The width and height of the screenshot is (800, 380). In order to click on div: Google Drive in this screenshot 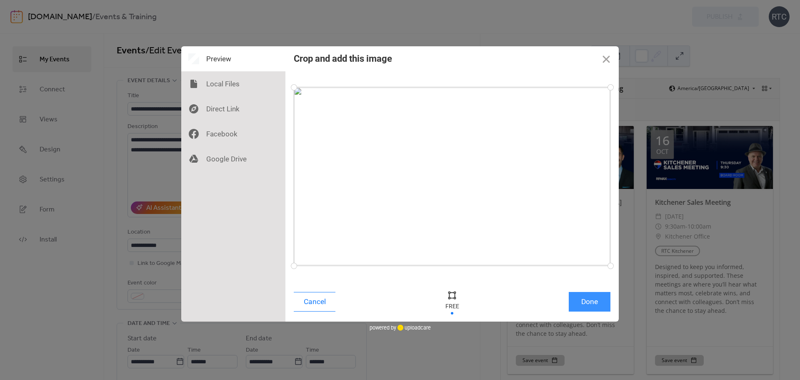, I will do `click(233, 159)`.